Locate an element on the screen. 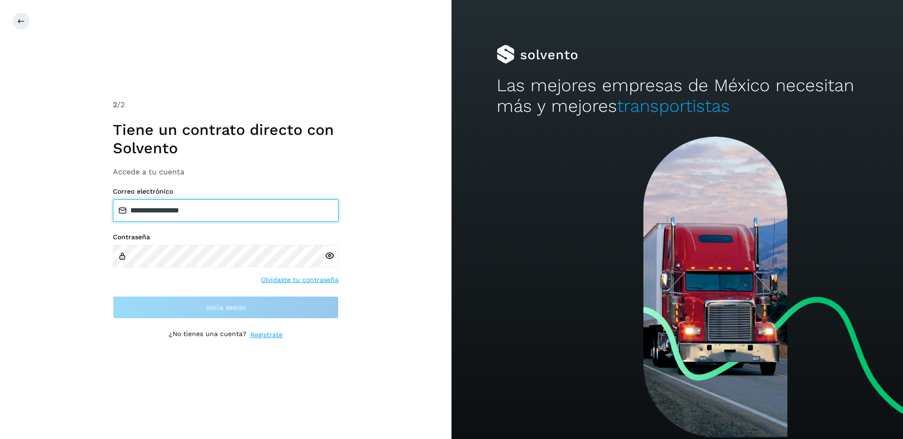 The image size is (903, 439). a: Olvidaste tu contraseña is located at coordinates (299, 280).